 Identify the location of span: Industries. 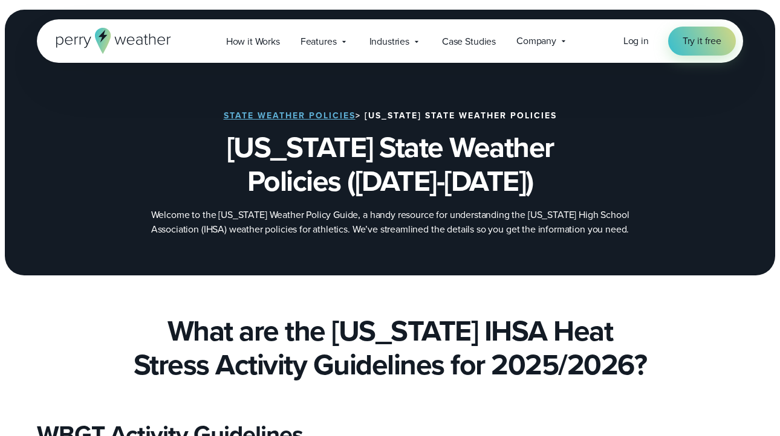
(389, 42).